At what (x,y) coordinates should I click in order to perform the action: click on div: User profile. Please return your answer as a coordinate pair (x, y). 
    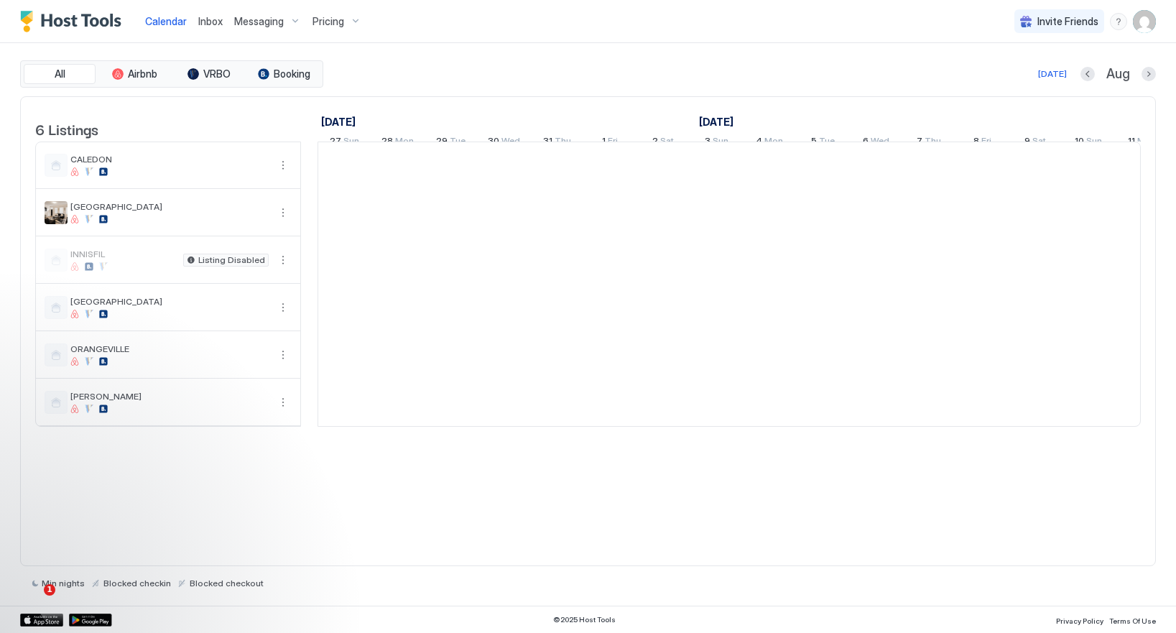
    Looking at the image, I should click on (1144, 22).